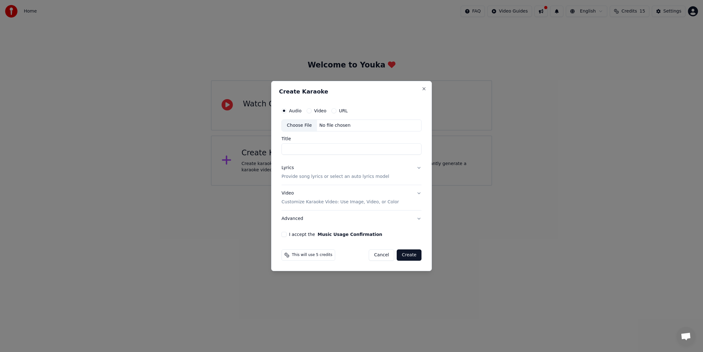 This screenshot has width=703, height=352. What do you see at coordinates (320, 111) in the screenshot?
I see `label: Video` at bounding box center [320, 111].